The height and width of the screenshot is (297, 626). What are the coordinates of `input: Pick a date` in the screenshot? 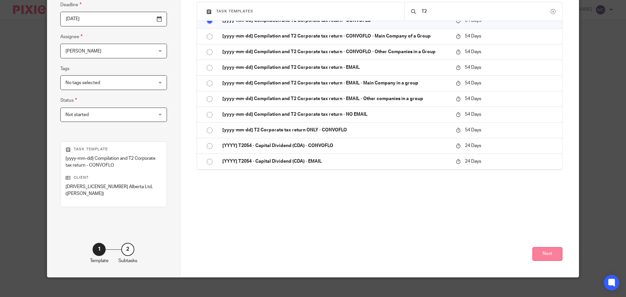 It's located at (113, 19).